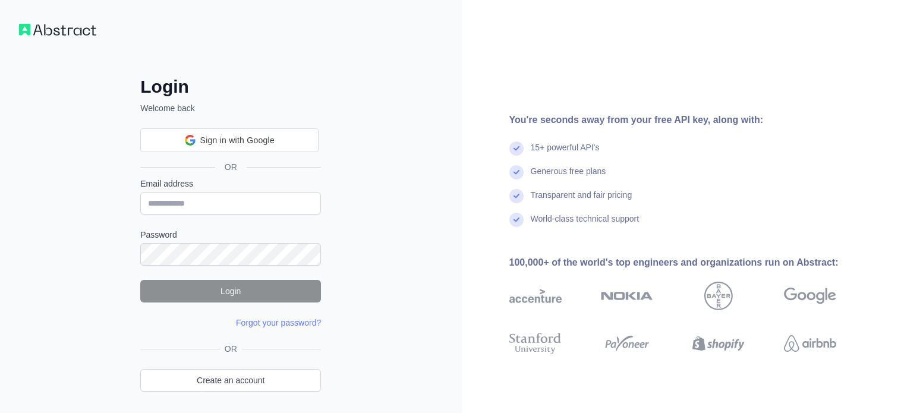 The width and height of the screenshot is (904, 413). Describe the element at coordinates (627, 296) in the screenshot. I see `img: nokia` at that location.